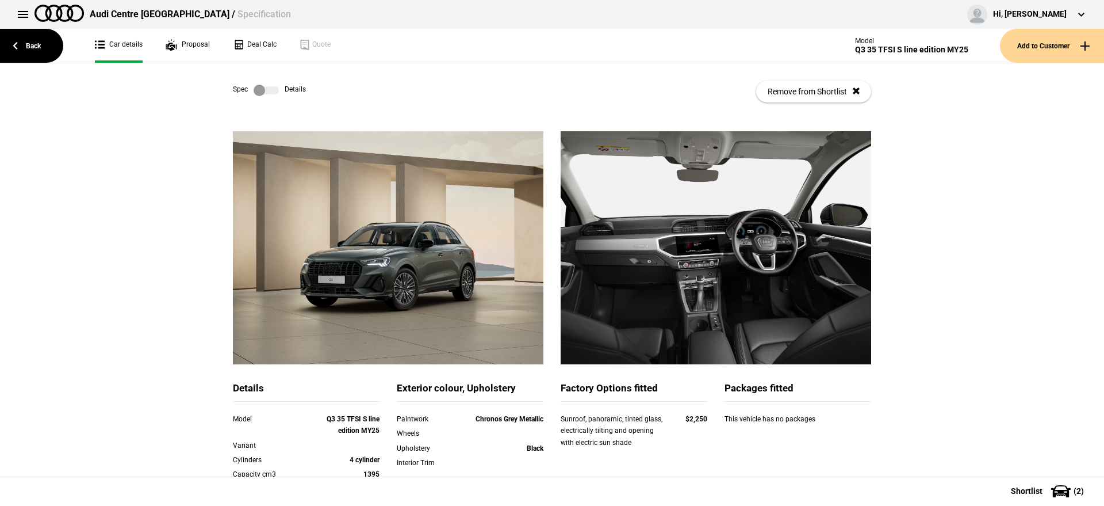 The image size is (1104, 506). I want to click on button: Remove from Shortlist, so click(814, 91).